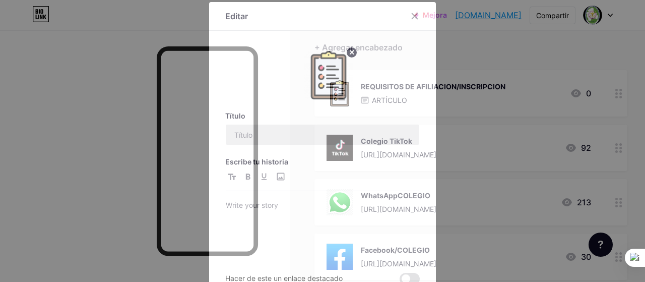  I want to click on font: Editar, so click(236, 16).